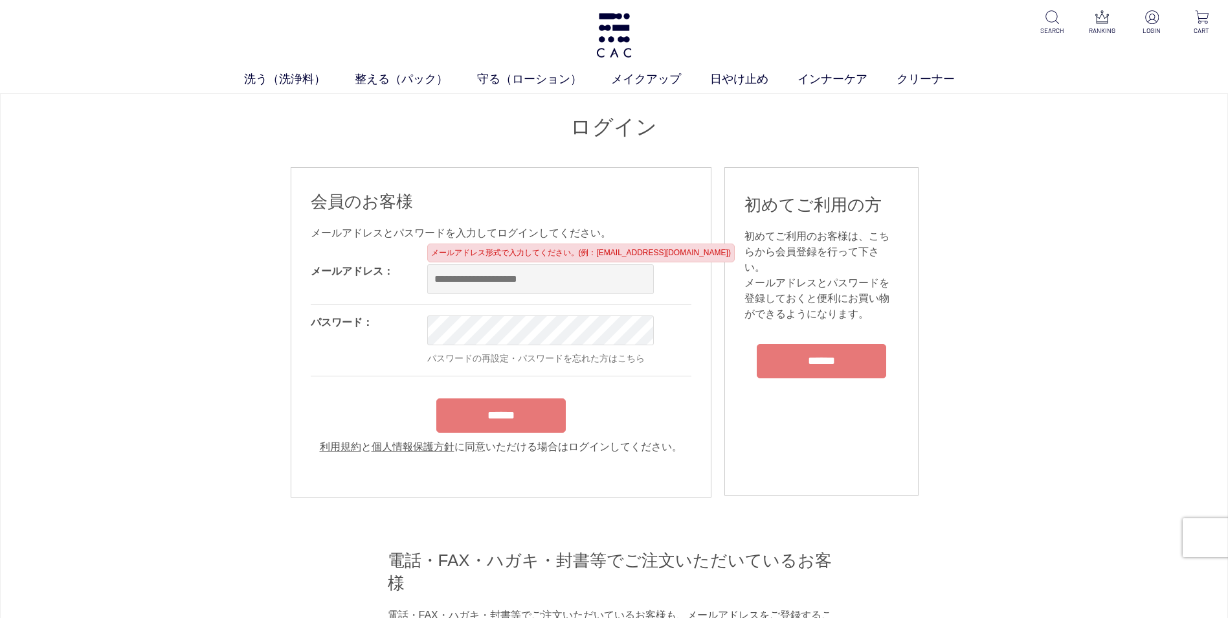  Describe the element at coordinates (362, 201) in the screenshot. I see `span: 会員のお客様` at that location.